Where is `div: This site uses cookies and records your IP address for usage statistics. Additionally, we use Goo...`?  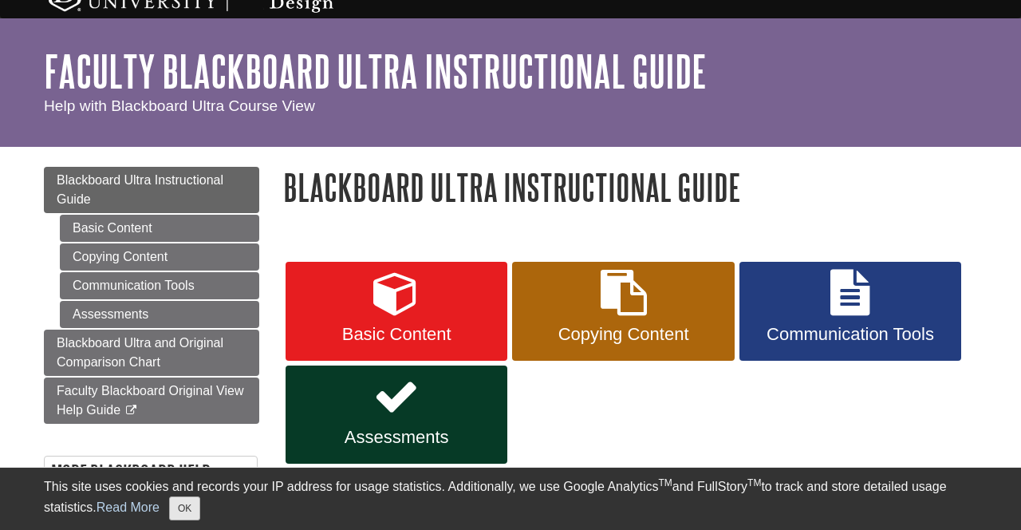
div: This site uses cookies and records your IP address for usage statistics. Additionally, we use Goo... is located at coordinates (510, 499).